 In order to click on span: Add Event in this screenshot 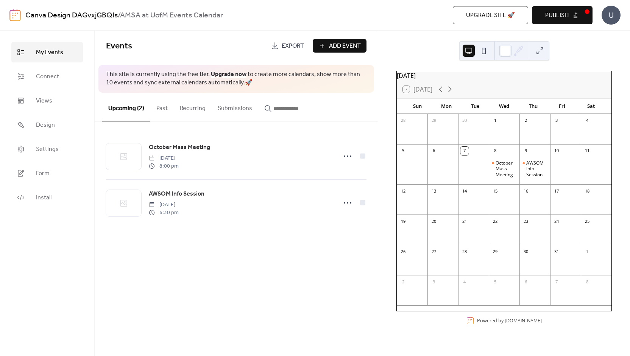, I will do `click(345, 46)`.